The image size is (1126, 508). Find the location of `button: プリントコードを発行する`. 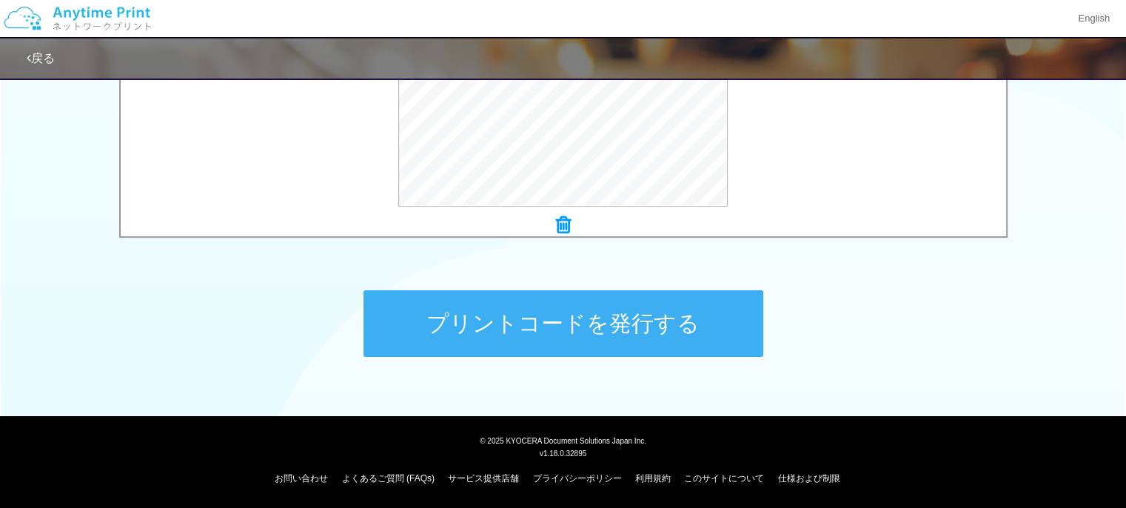

button: プリントコードを発行する is located at coordinates (564, 324).